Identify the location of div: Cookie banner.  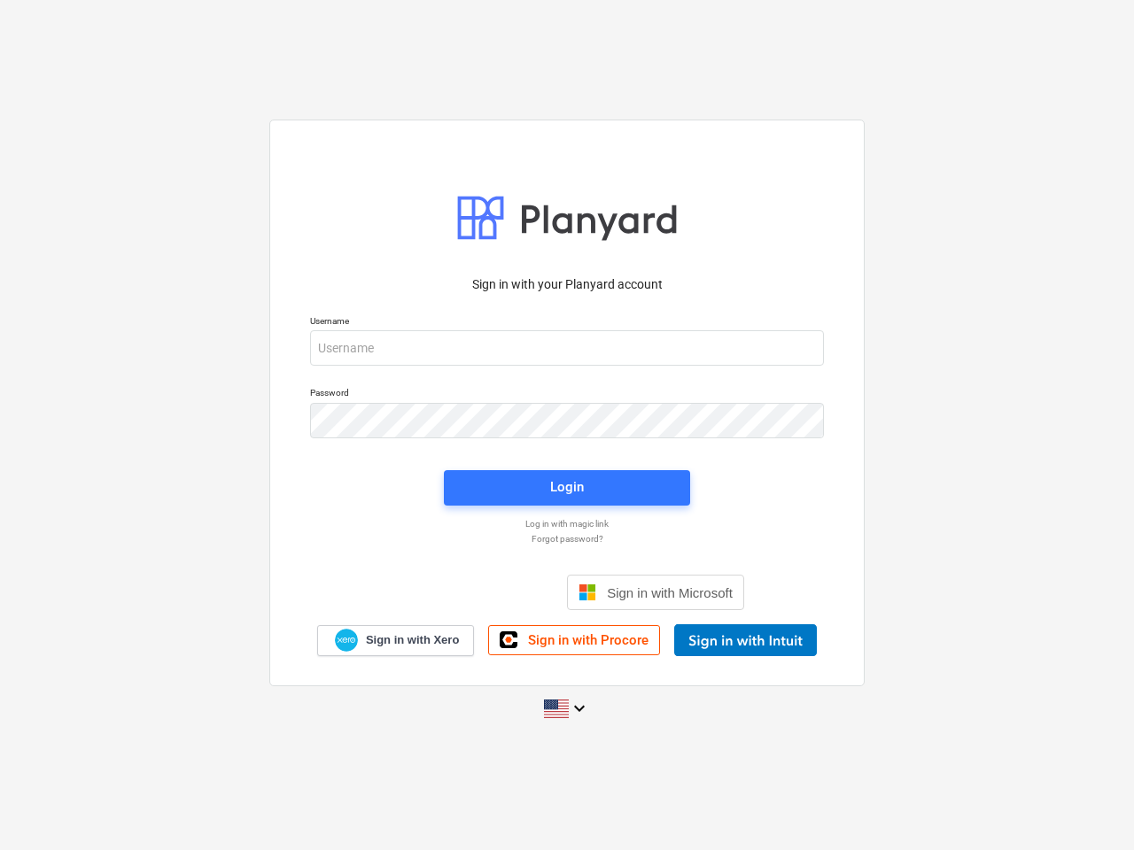
(567, 143).